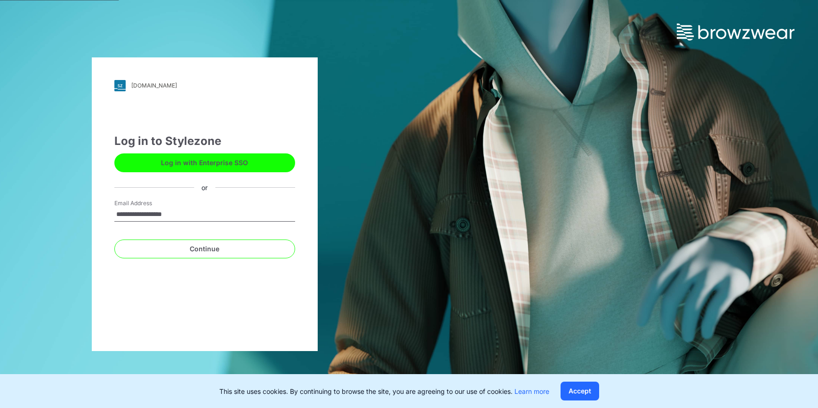 Image resolution: width=818 pixels, height=408 pixels. What do you see at coordinates (147, 203) in the screenshot?
I see `label: Email Address` at bounding box center [147, 203].